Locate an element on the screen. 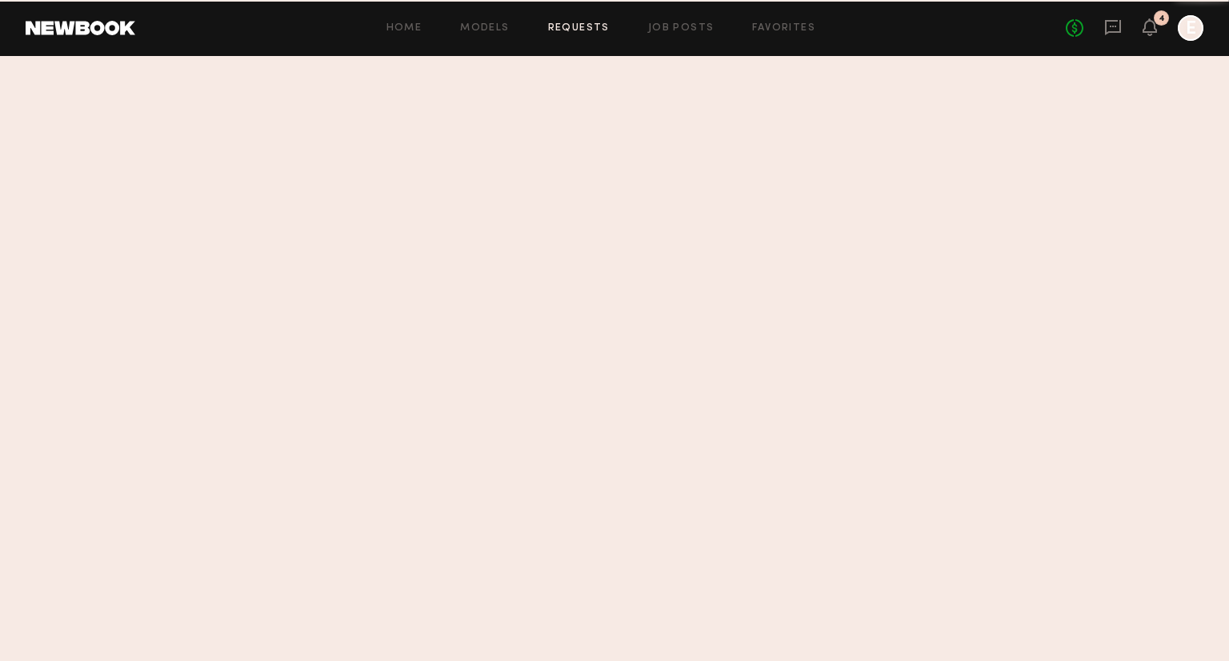 This screenshot has height=661, width=1229. a: Favorites is located at coordinates (783, 28).